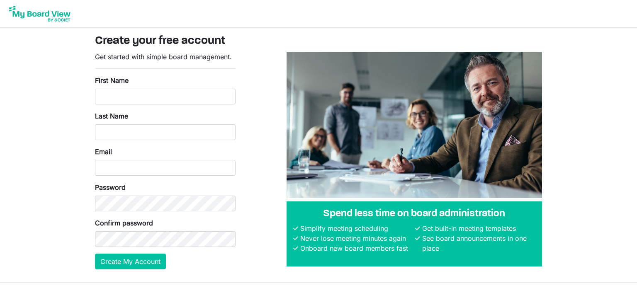  What do you see at coordinates (103, 152) in the screenshot?
I see `label: Email` at bounding box center [103, 152].